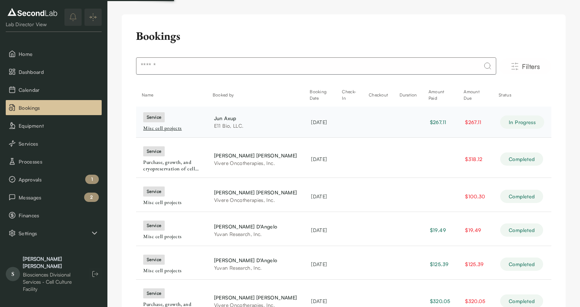  I want to click on li: Calendar, so click(54, 90).